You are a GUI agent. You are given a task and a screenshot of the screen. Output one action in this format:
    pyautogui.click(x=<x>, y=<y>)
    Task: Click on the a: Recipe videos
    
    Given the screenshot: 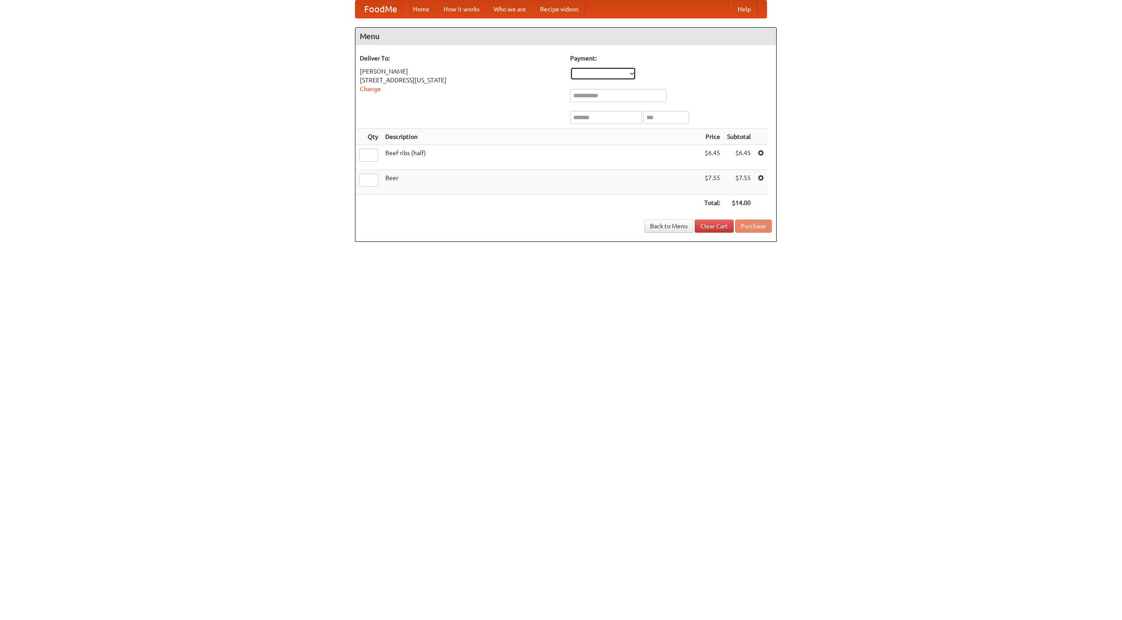 What is the action you would take?
    pyautogui.click(x=559, y=9)
    